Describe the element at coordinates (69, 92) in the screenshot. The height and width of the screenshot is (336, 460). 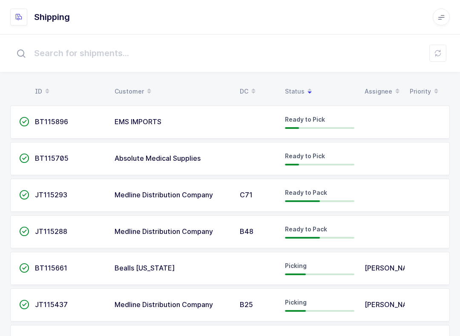
I see `div: ID` at that location.